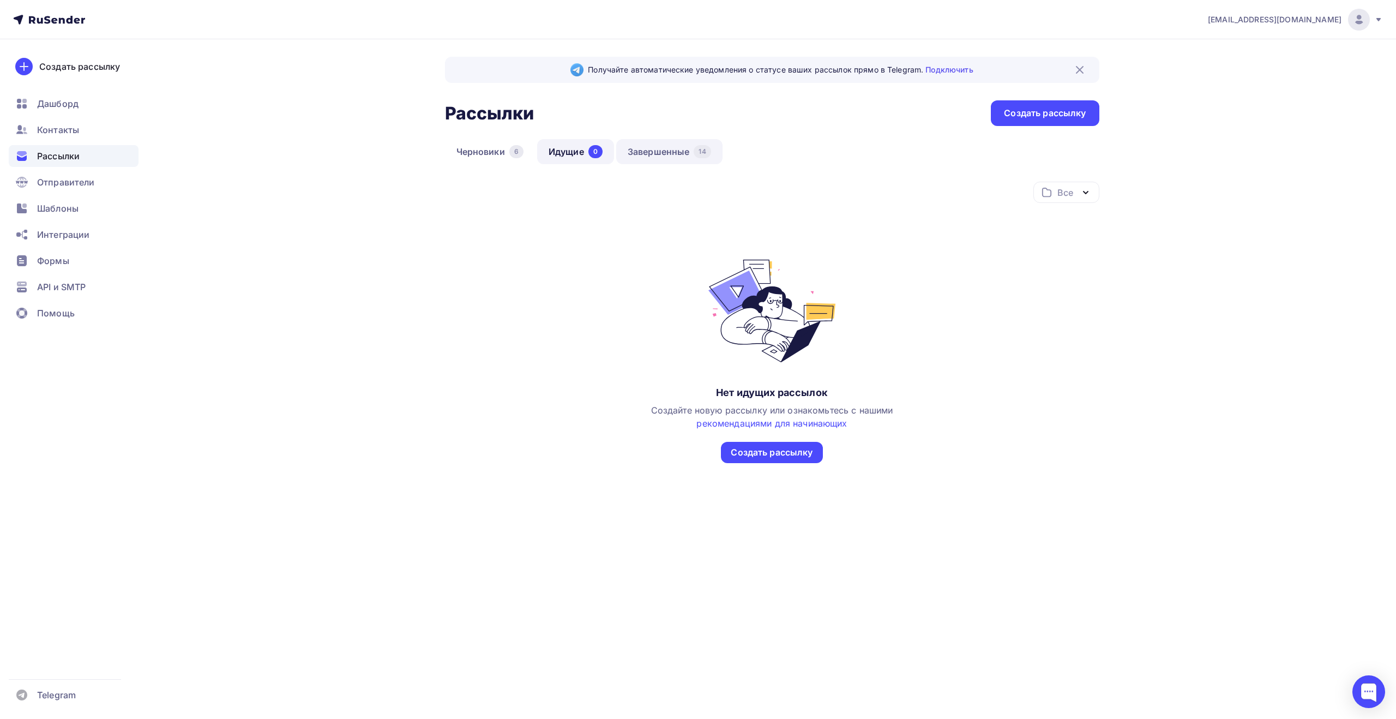 The image size is (1396, 719). I want to click on a: Идущие0, so click(575, 152).